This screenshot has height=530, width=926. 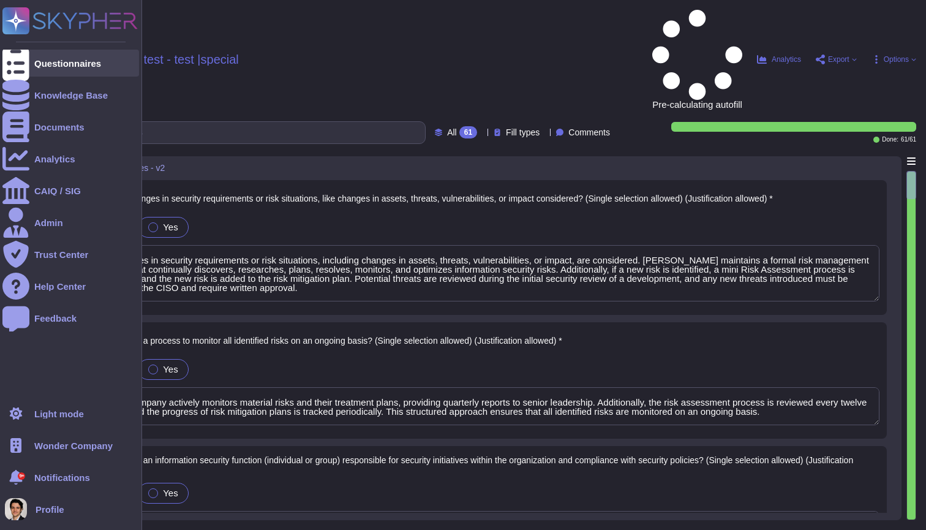 What do you see at coordinates (74, 445) in the screenshot?
I see `span: Wonder Company` at bounding box center [74, 445].